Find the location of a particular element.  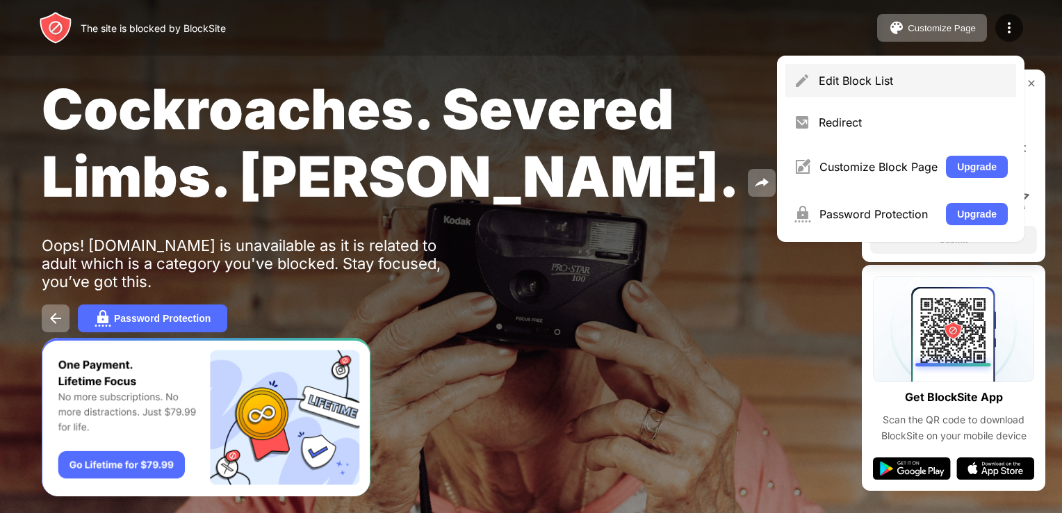

div: Customize Block Page is located at coordinates (879, 167).